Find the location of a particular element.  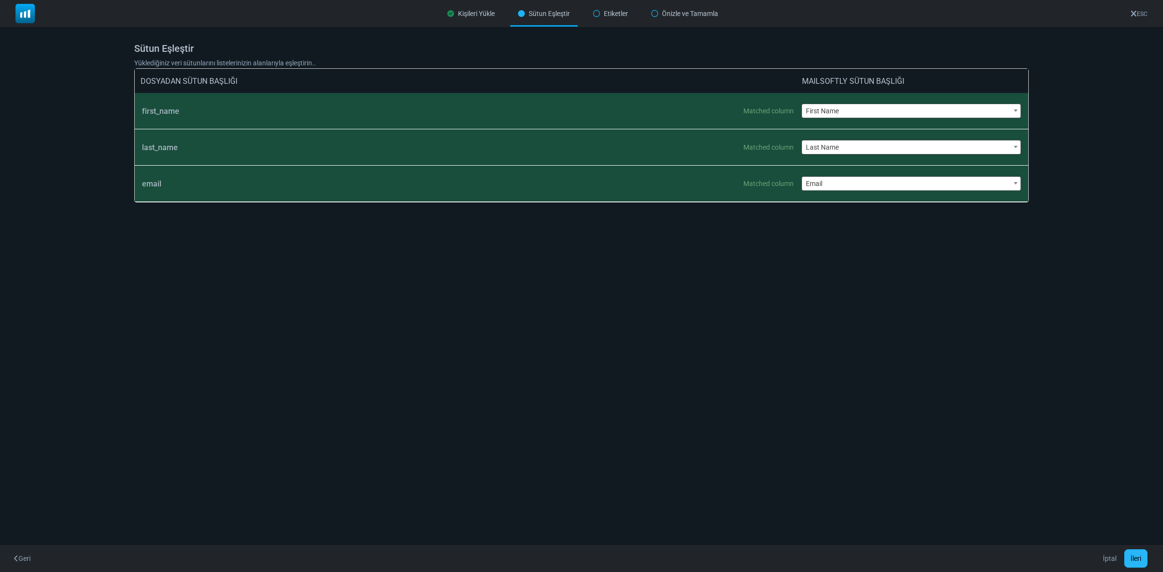

h5: Sütun Eşleştir is located at coordinates (581, 48).